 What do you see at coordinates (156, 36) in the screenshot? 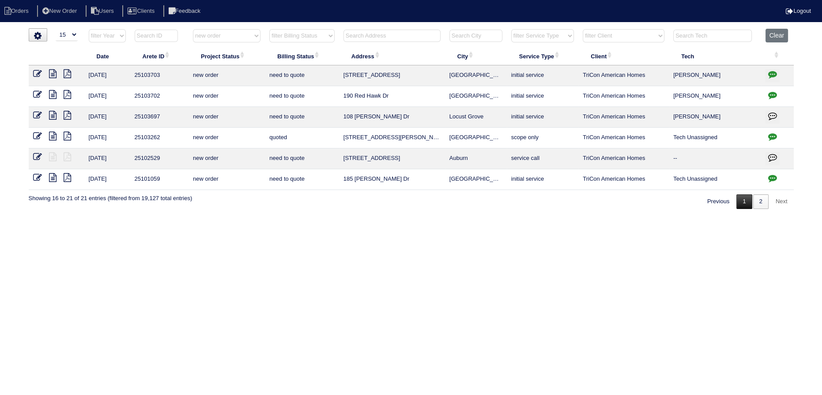
I see `input: Search ID` at bounding box center [156, 36].